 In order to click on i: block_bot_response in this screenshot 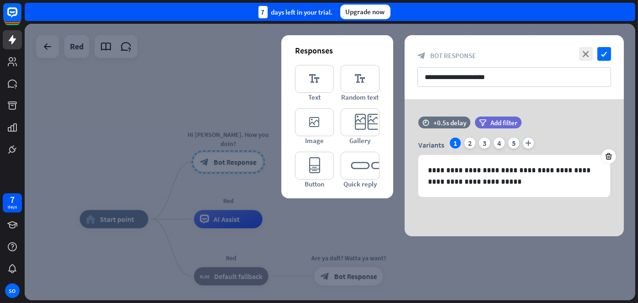, I will do `click(421, 56)`.